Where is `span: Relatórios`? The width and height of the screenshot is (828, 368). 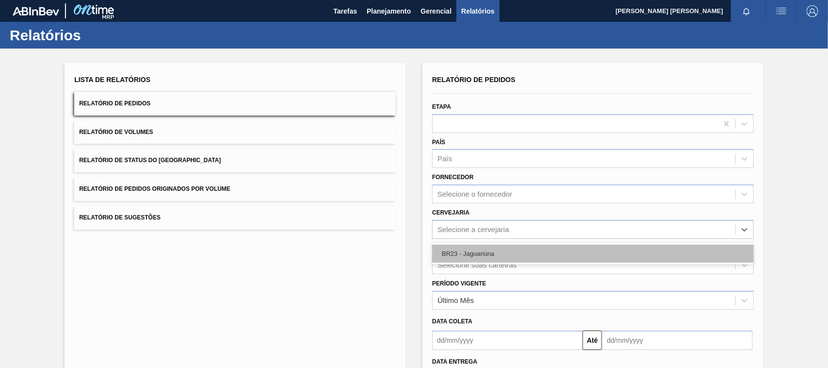 span: Relatórios is located at coordinates (478, 11).